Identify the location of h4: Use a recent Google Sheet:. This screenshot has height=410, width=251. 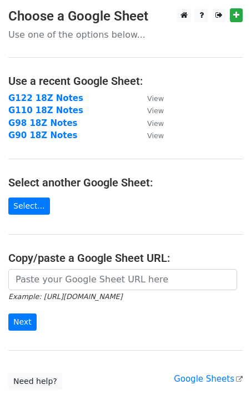
(126, 81).